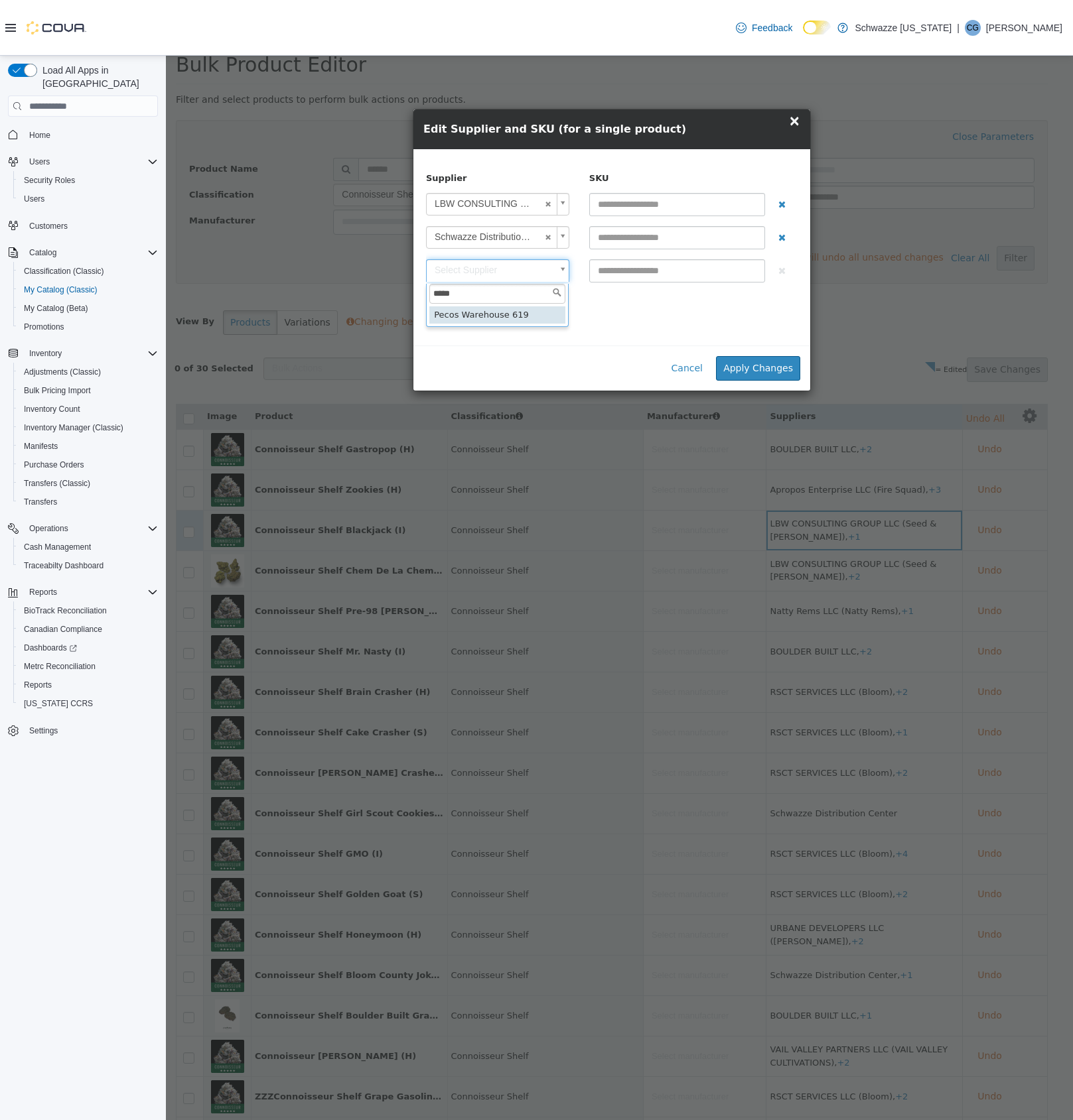 The image size is (1073, 1120). I want to click on a: BioTrack Reconciliation, so click(65, 611).